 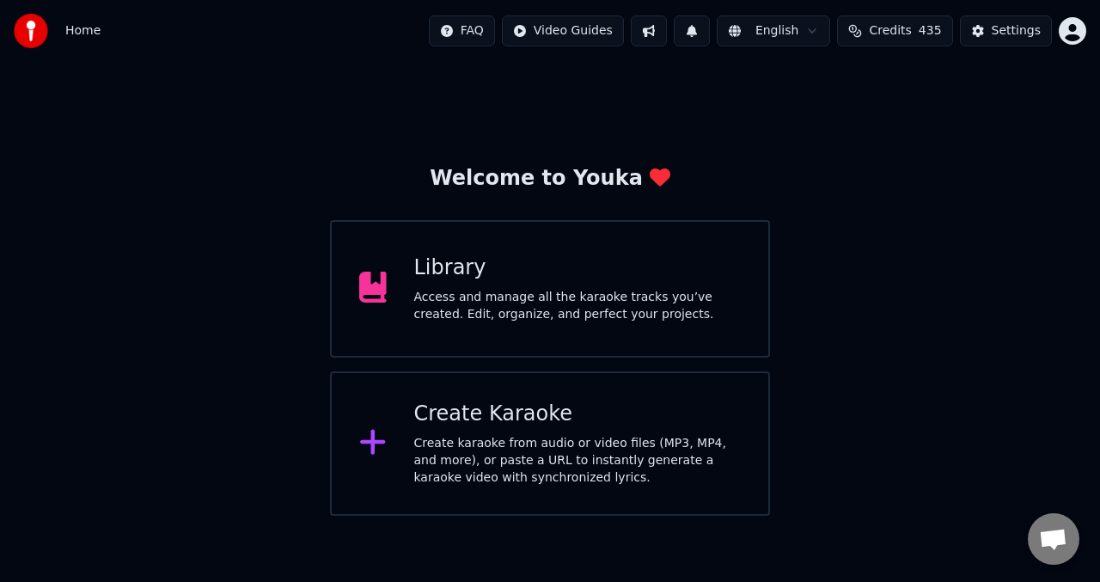 What do you see at coordinates (563, 31) in the screenshot?
I see `button: Video Guides` at bounding box center [563, 31].